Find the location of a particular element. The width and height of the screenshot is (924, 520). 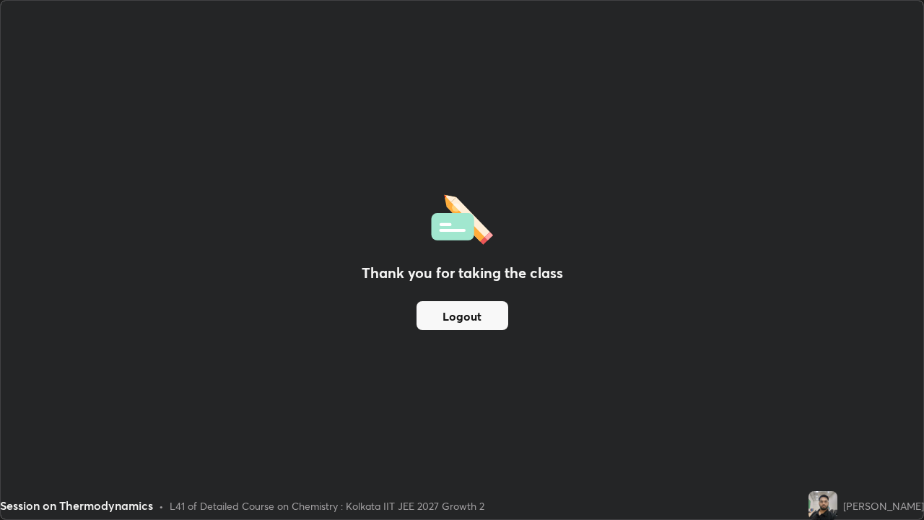

div: L41 of Detailed Course on Chemistry : Kolkata IIT JEE 2027 Growth 2 is located at coordinates (327, 505).